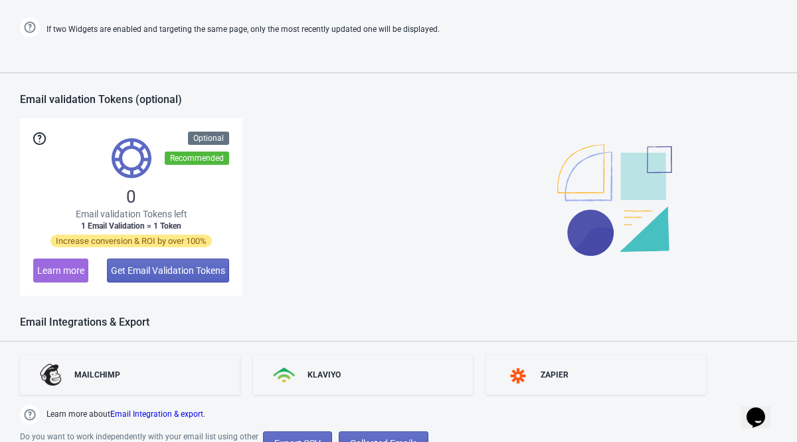 This screenshot has height=442, width=797. Describe the element at coordinates (60, 270) in the screenshot. I see `span: Learn more` at that location.